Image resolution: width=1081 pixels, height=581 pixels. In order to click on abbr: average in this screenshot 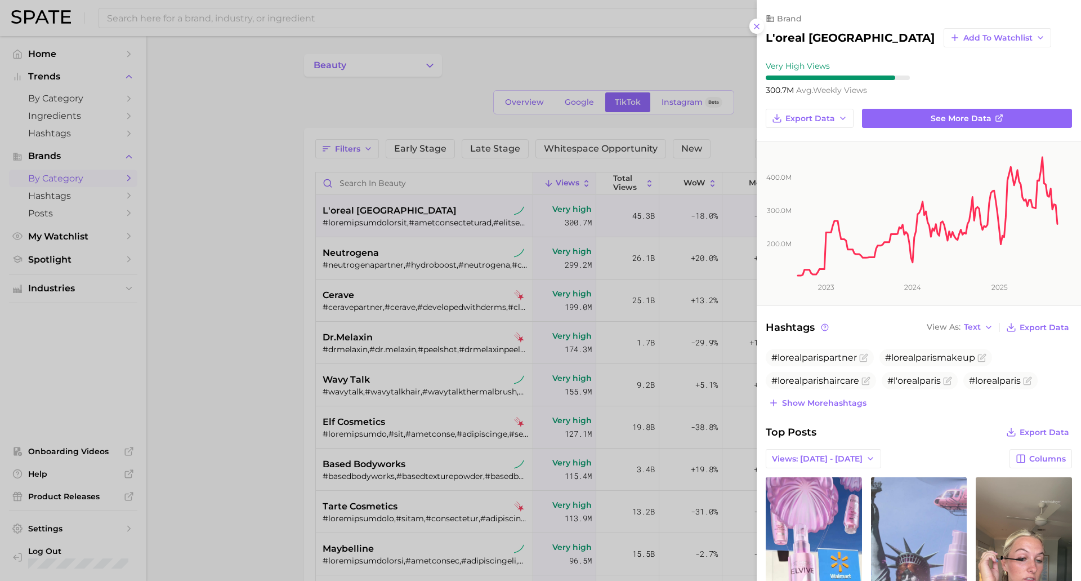, I will do `click(805, 90)`.